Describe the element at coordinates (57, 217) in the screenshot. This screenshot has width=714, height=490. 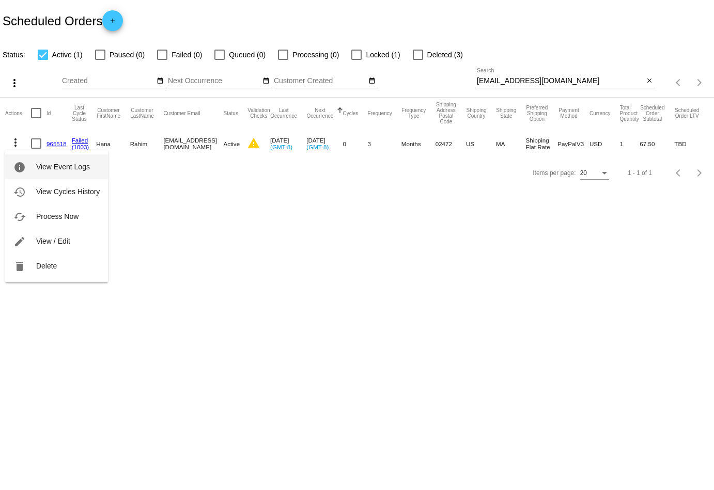
I see `span: Process Now` at that location.